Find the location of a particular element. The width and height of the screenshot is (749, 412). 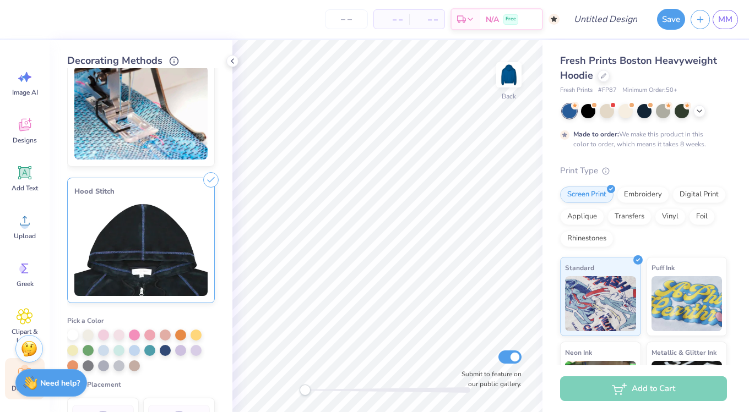

div: Back is located at coordinates (509, 96).